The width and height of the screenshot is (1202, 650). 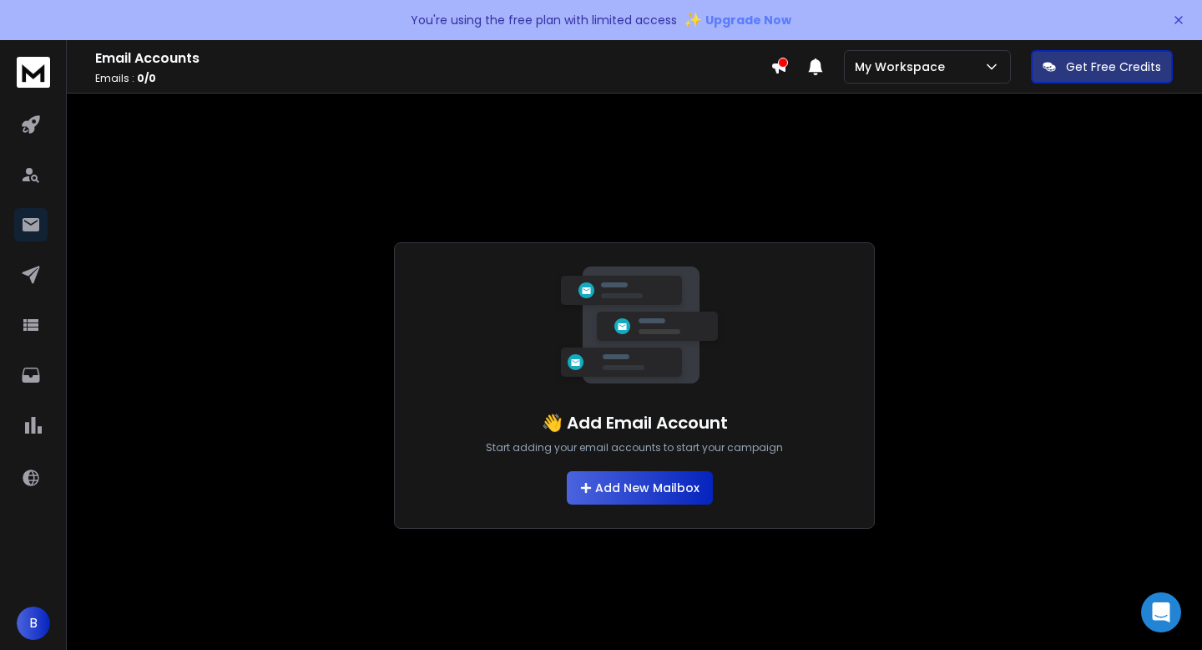 I want to click on button: Get Free Credits, so click(x=1102, y=67).